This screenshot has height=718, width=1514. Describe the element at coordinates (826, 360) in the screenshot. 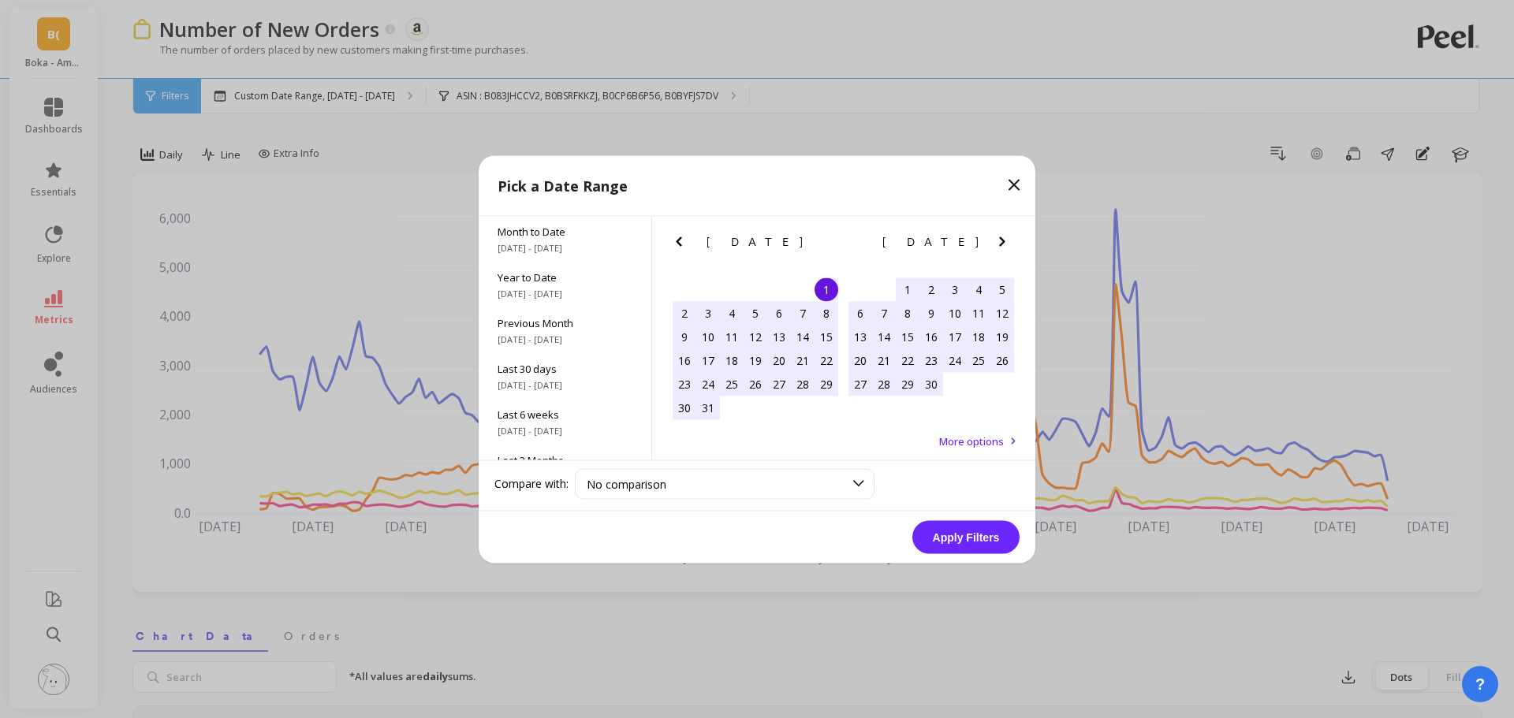

I see `div: Choose Saturday, March 22nd, 2025` at that location.